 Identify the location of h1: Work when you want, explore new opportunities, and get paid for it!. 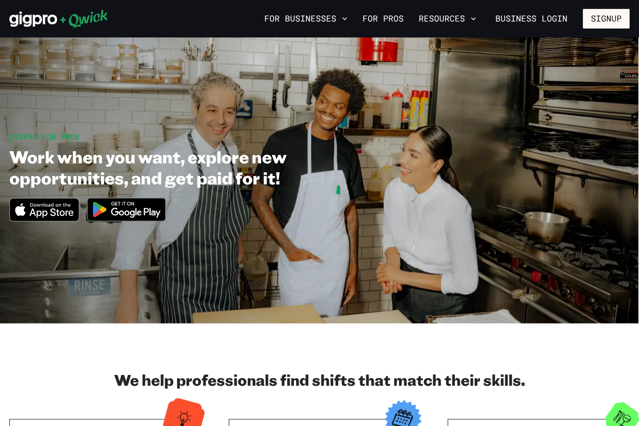
(196, 167).